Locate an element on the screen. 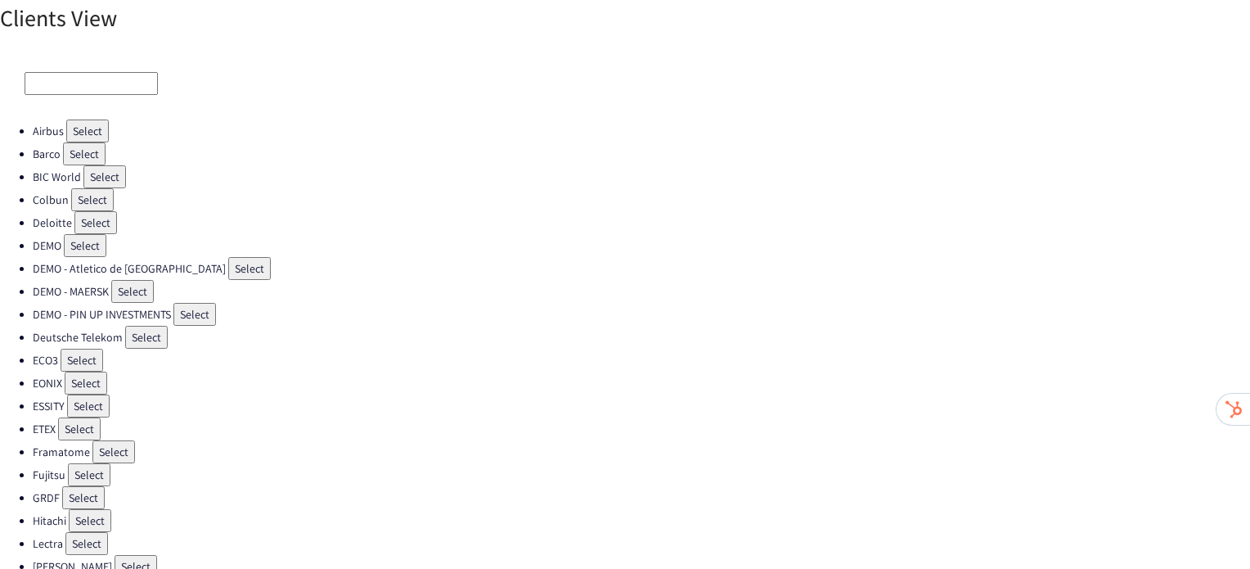 This screenshot has width=1250, height=569. li: Airbus is located at coordinates (641, 131).